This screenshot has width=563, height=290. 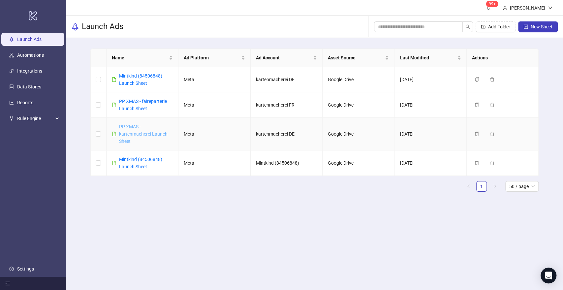 I want to click on td: kartenmacherei FR, so click(x=287, y=105).